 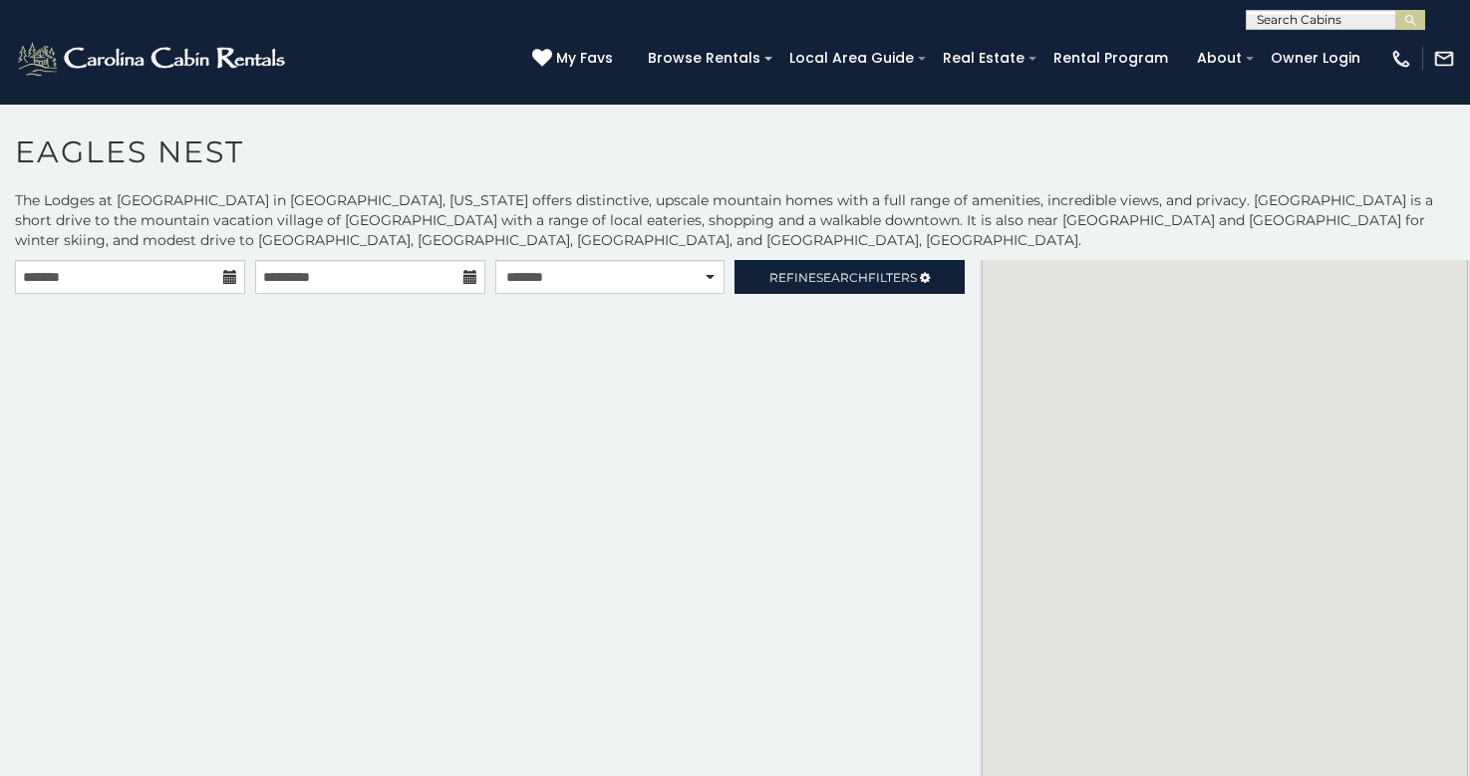 I want to click on img: phone-regular-white.png, so click(x=1401, y=59).